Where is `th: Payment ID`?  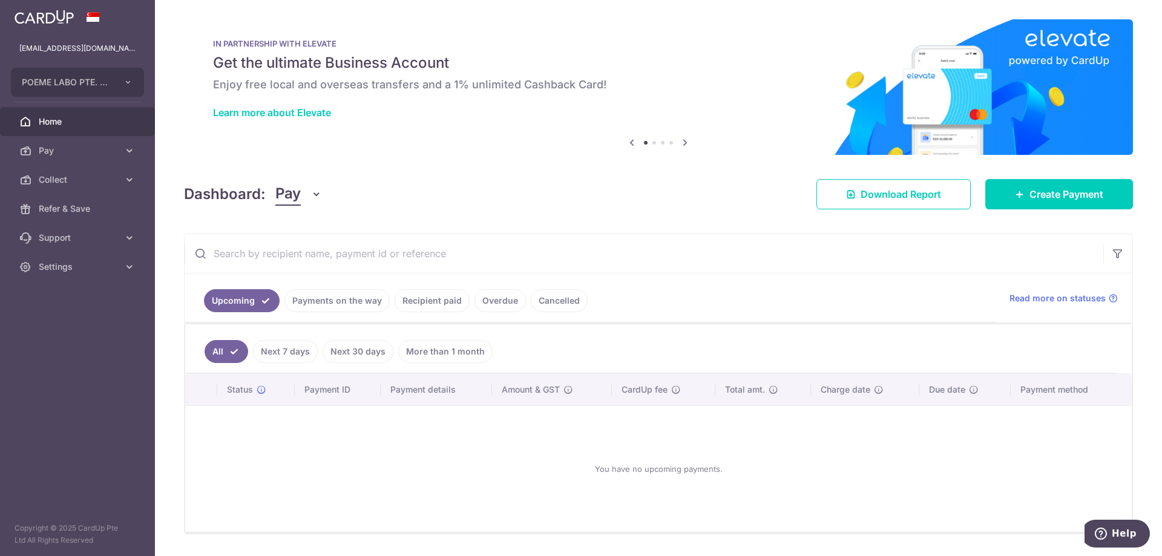
th: Payment ID is located at coordinates (338, 390).